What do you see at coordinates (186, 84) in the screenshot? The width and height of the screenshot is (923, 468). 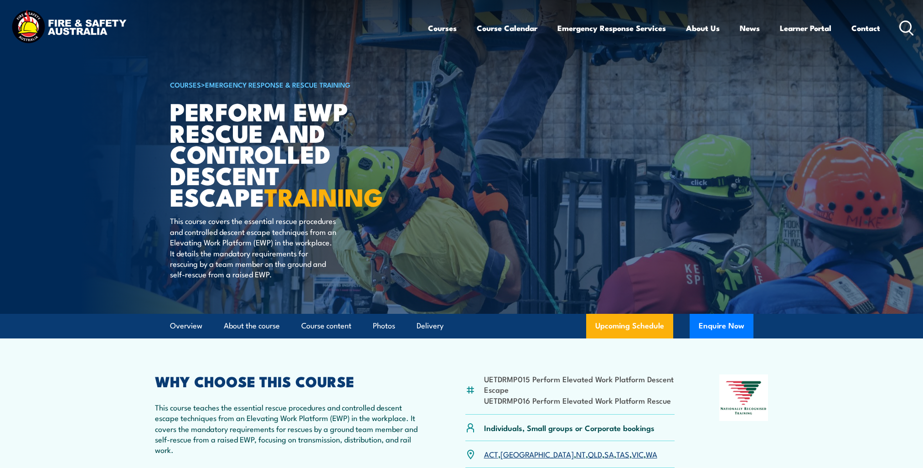 I see `a: COURSES` at bounding box center [186, 84].